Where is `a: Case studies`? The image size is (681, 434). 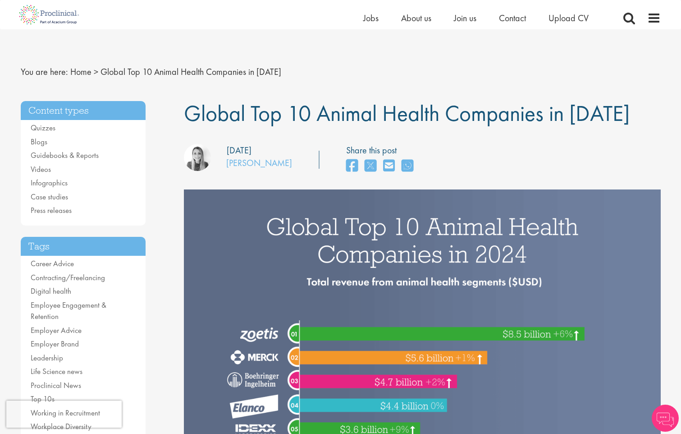
a: Case studies is located at coordinates (49, 197).